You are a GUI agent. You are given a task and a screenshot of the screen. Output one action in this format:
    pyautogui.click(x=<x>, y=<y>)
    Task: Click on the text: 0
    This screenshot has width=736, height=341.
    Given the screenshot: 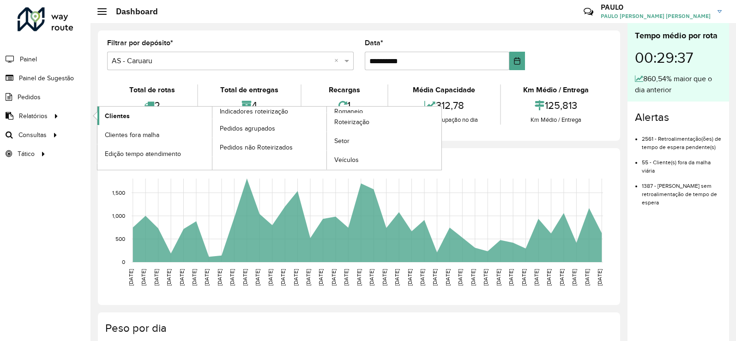 What is the action you would take?
    pyautogui.click(x=123, y=262)
    